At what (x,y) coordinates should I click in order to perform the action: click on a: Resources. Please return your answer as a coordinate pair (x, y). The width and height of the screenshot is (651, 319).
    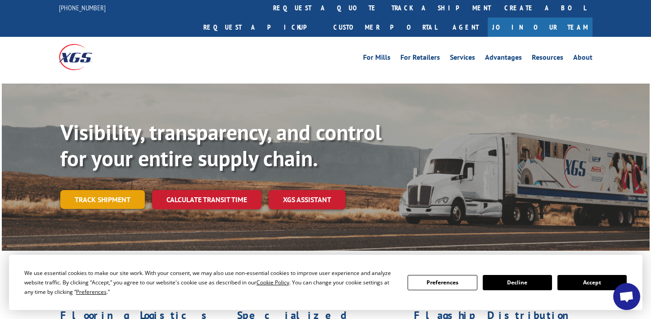
    Looking at the image, I should click on (547, 59).